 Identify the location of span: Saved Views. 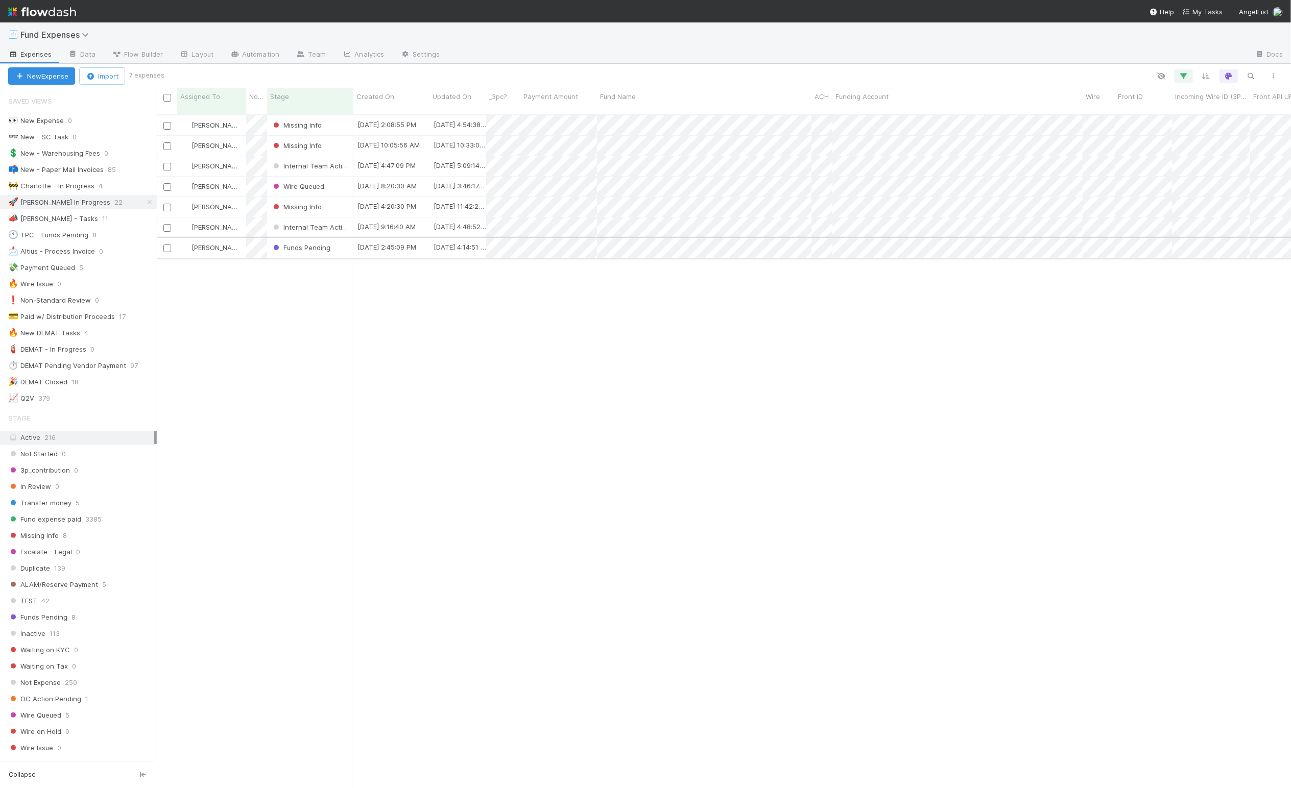
(30, 101).